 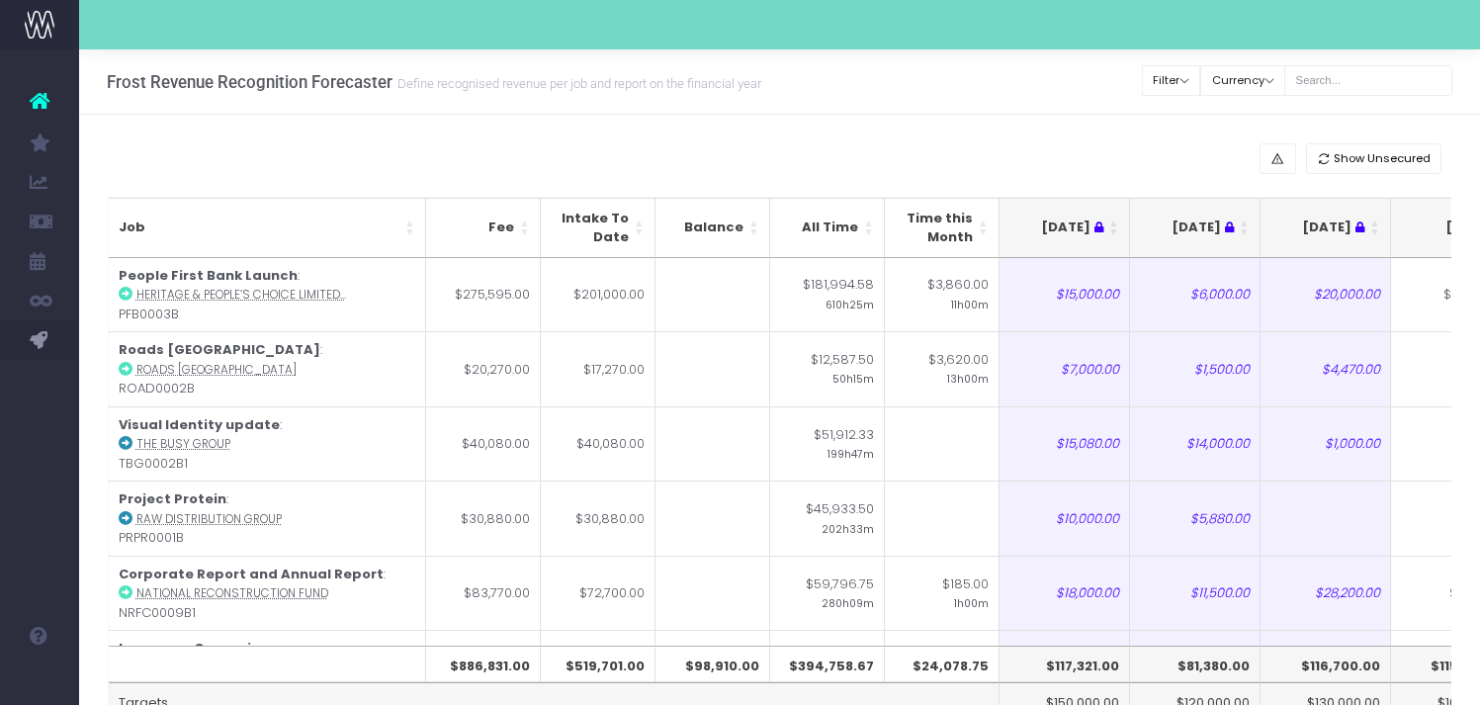 I want to click on td: $1,500.00, so click(x=1195, y=369).